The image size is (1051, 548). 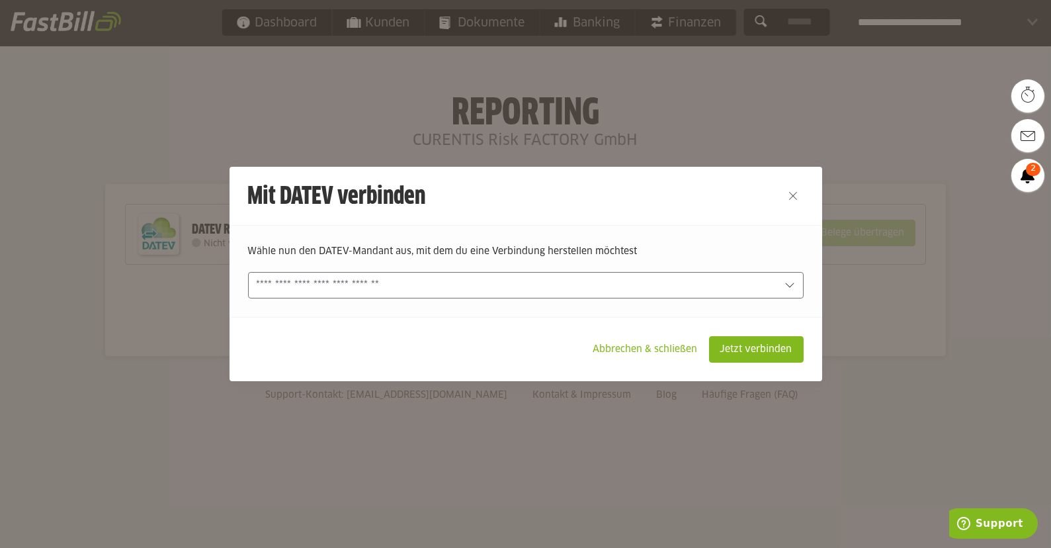 What do you see at coordinates (756, 349) in the screenshot?
I see `sl-button: Jetzt verbinden` at bounding box center [756, 349].